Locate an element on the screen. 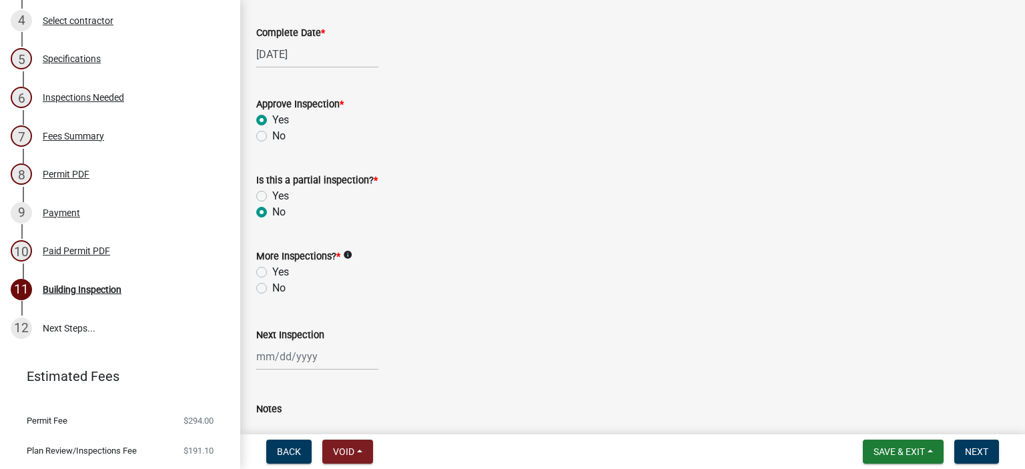 The height and width of the screenshot is (469, 1025). button: Next is located at coordinates (976, 452).